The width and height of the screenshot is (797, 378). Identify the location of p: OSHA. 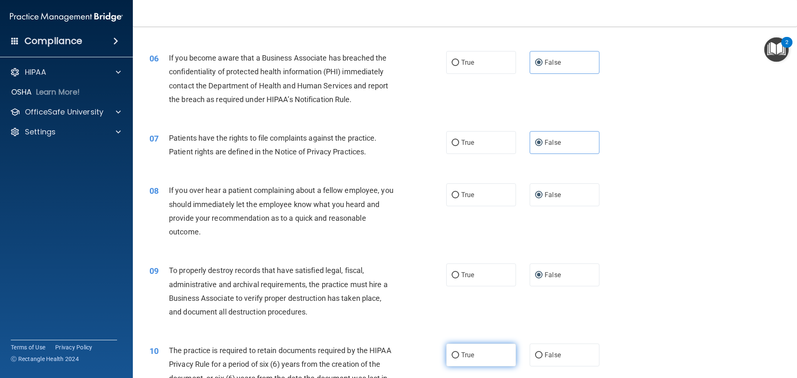
(22, 92).